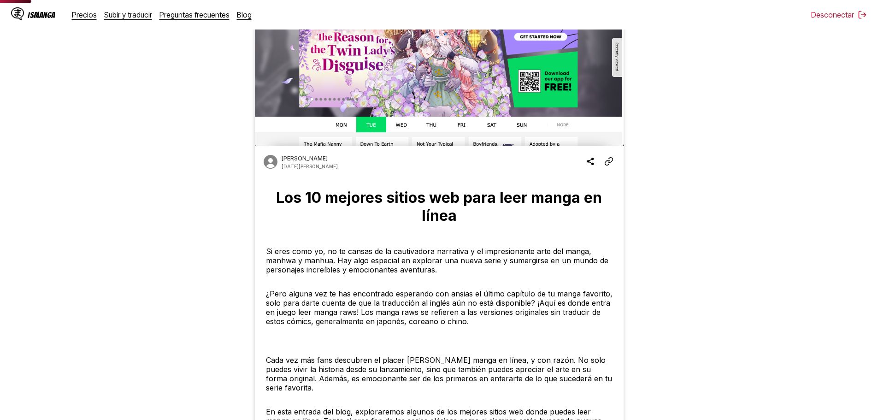 The width and height of the screenshot is (878, 420). What do you see at coordinates (271, 162) in the screenshot?
I see `img: Avatar del autor` at bounding box center [271, 162].